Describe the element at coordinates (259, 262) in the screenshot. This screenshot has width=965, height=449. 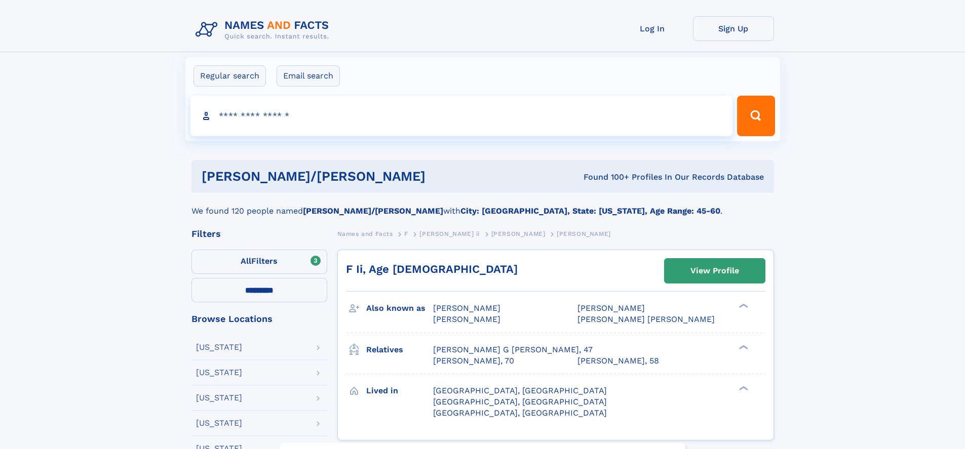
I see `label: Filters` at that location.